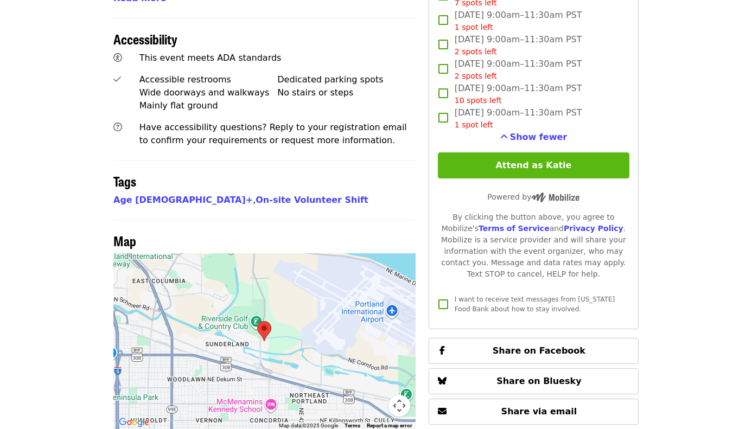 The height and width of the screenshot is (429, 752). I want to click on span: Have accessibility questions? Reply to your registration email to confirm your requirements or re..., so click(273, 133).